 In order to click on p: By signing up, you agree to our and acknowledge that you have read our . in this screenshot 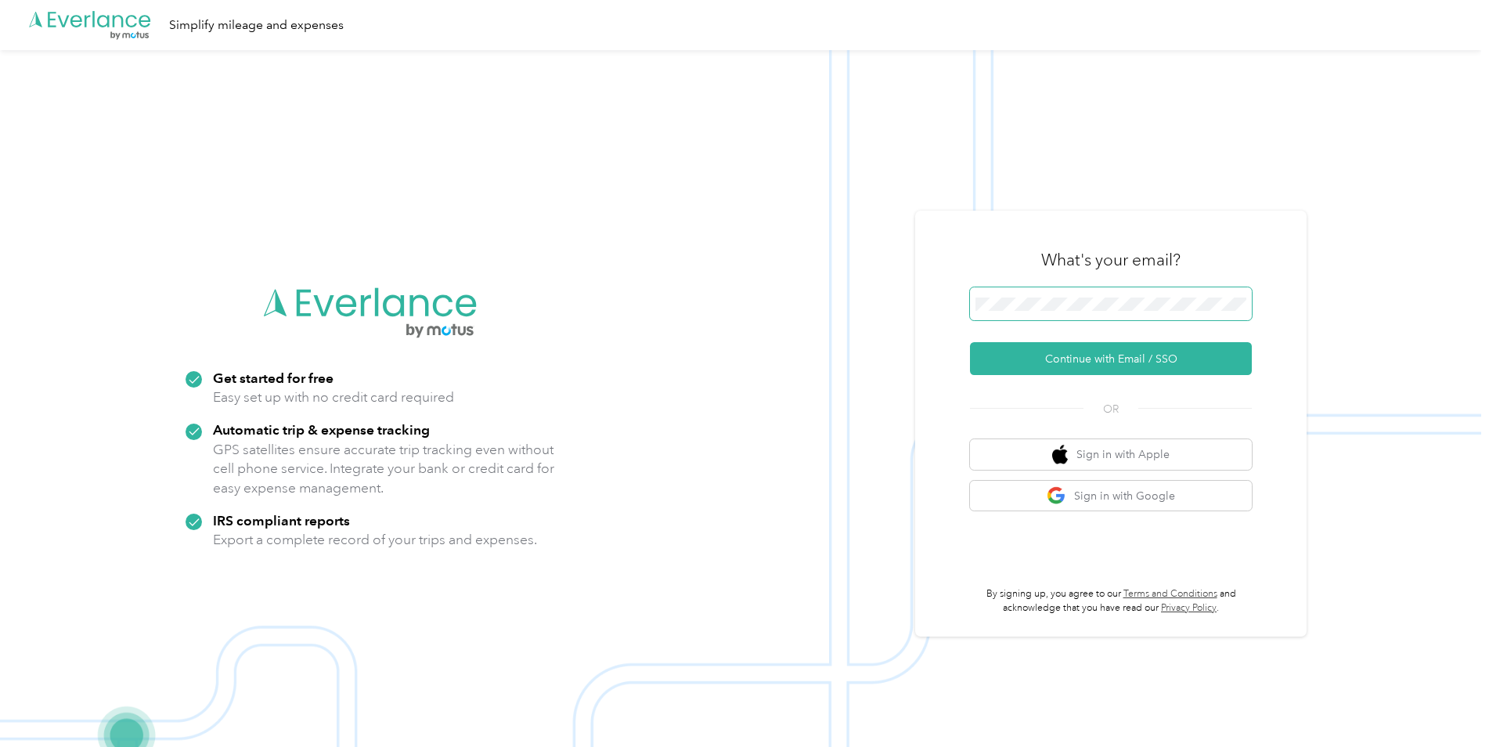, I will do `click(1111, 600)`.